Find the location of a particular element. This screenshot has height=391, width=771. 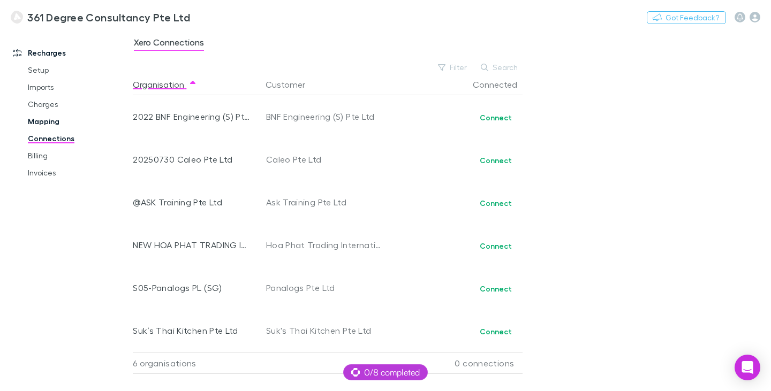

a: Charges is located at coordinates (78, 104).